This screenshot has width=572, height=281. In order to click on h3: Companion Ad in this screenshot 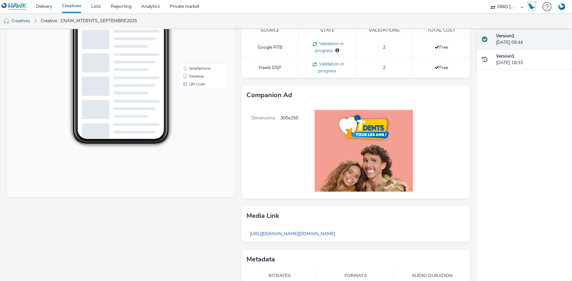, I will do `click(269, 95)`.